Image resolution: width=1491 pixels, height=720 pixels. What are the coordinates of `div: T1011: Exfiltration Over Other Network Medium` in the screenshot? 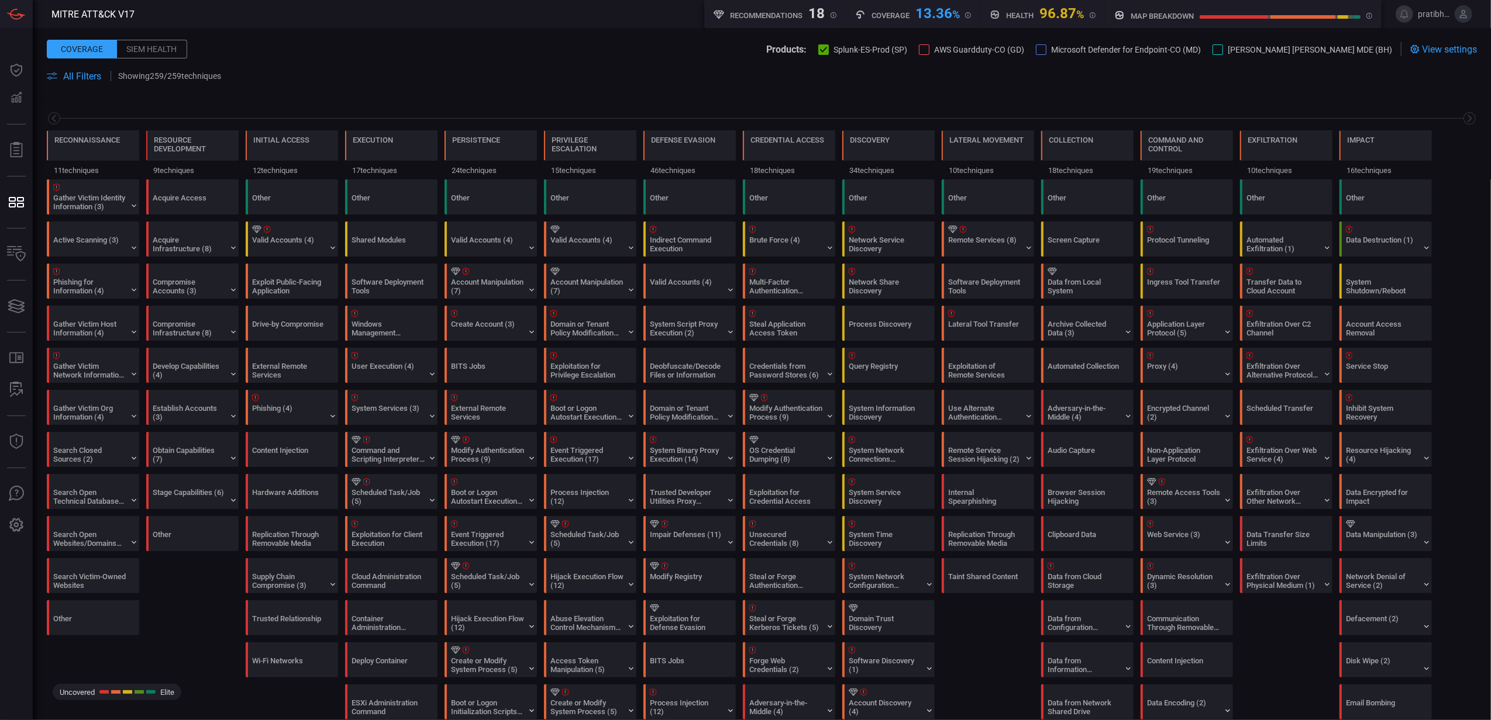 It's located at (1286, 492).